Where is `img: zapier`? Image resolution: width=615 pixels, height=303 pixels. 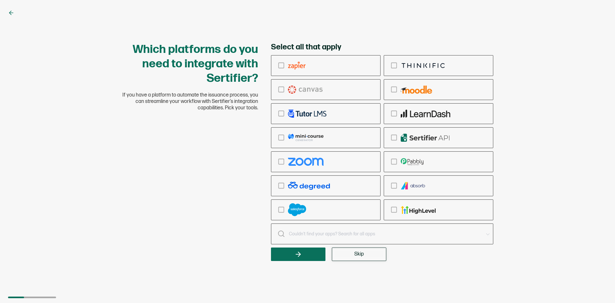
img: zapier is located at coordinates (296, 65).